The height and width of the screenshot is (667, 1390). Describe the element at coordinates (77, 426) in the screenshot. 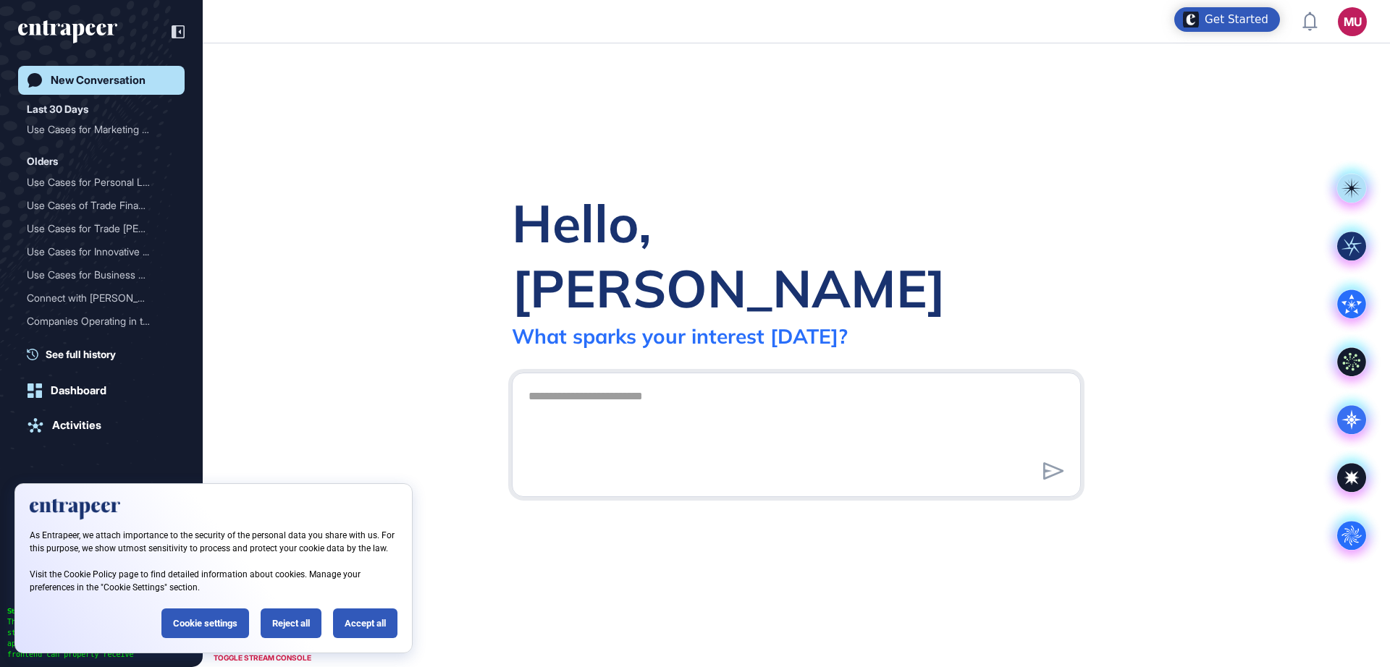

I see `div: Activities` at that location.